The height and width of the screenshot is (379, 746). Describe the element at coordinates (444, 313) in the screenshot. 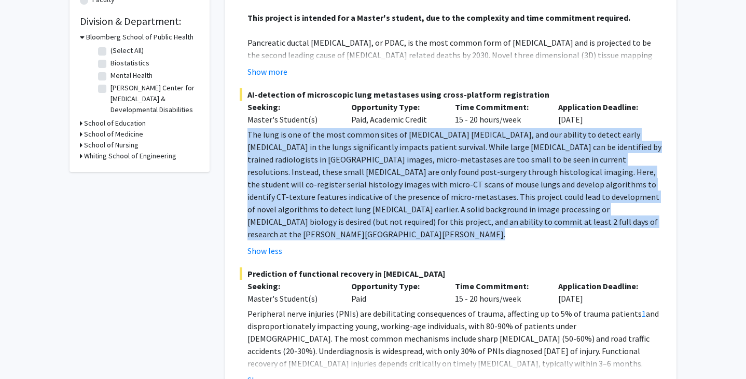

I see `span: Peripheral nerve injuries (PNIs) are debilitating consequences of trauma, affecting up to 5% of t...` at that location.